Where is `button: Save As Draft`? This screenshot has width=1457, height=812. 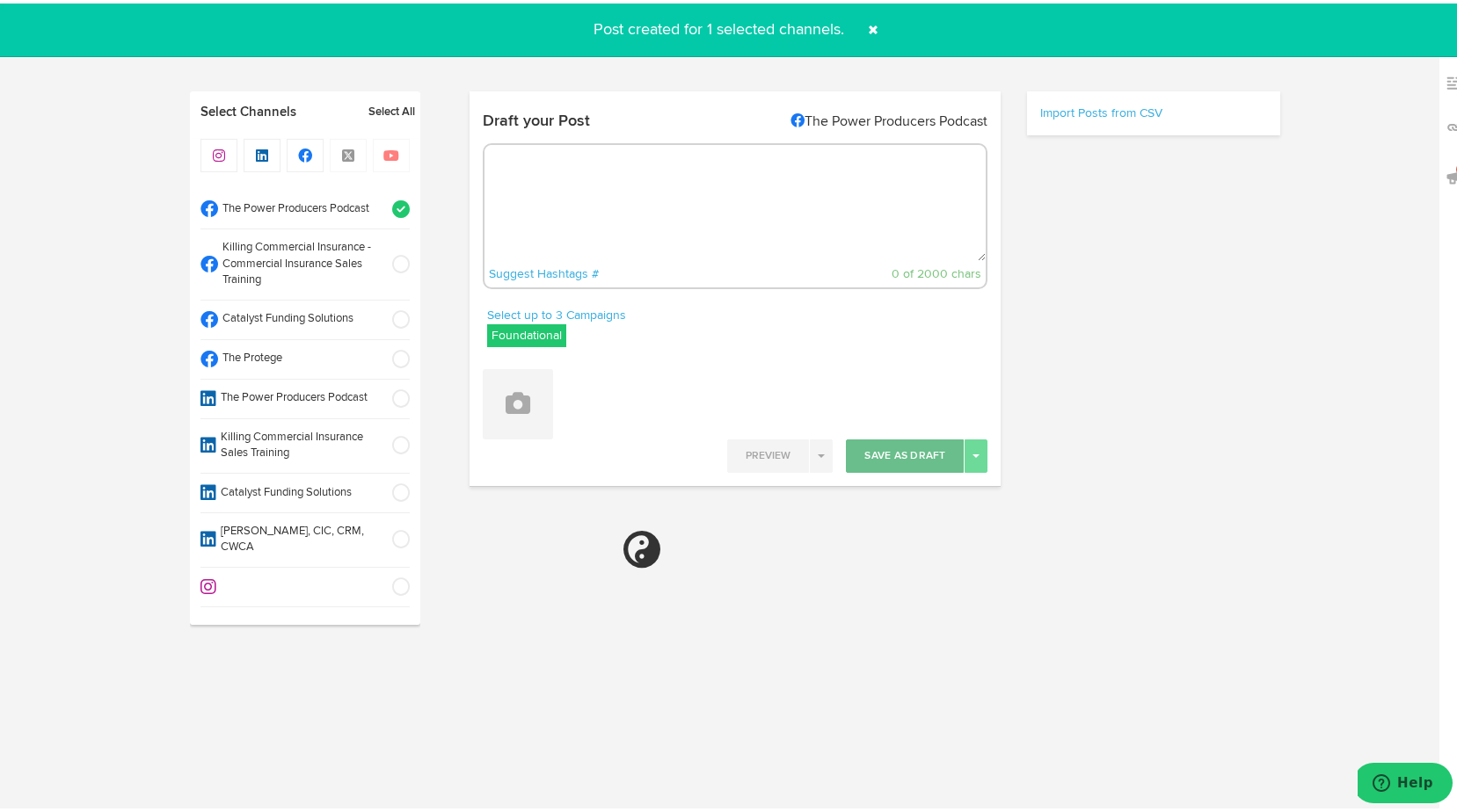
button: Save As Draft is located at coordinates (905, 453).